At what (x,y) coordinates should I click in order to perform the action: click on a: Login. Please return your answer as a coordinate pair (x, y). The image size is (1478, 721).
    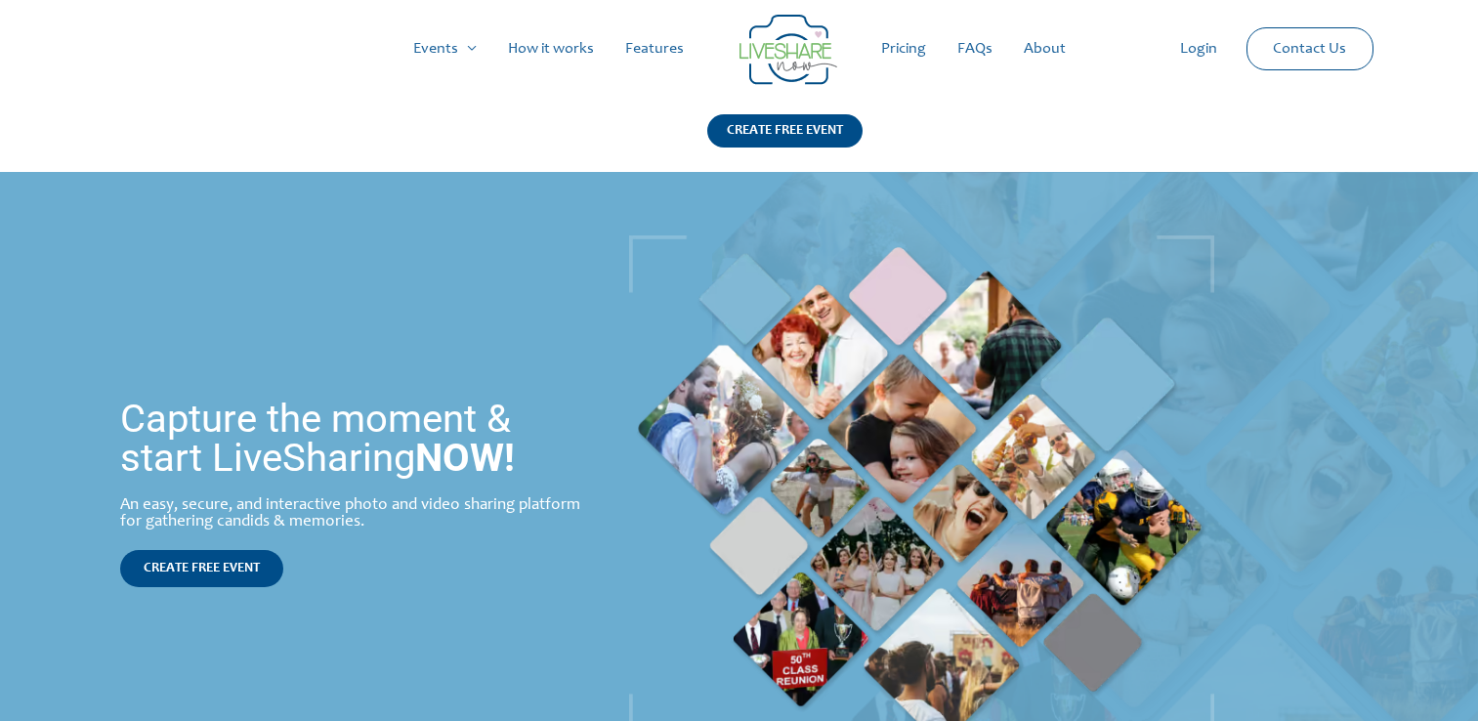
    Looking at the image, I should click on (1199, 49).